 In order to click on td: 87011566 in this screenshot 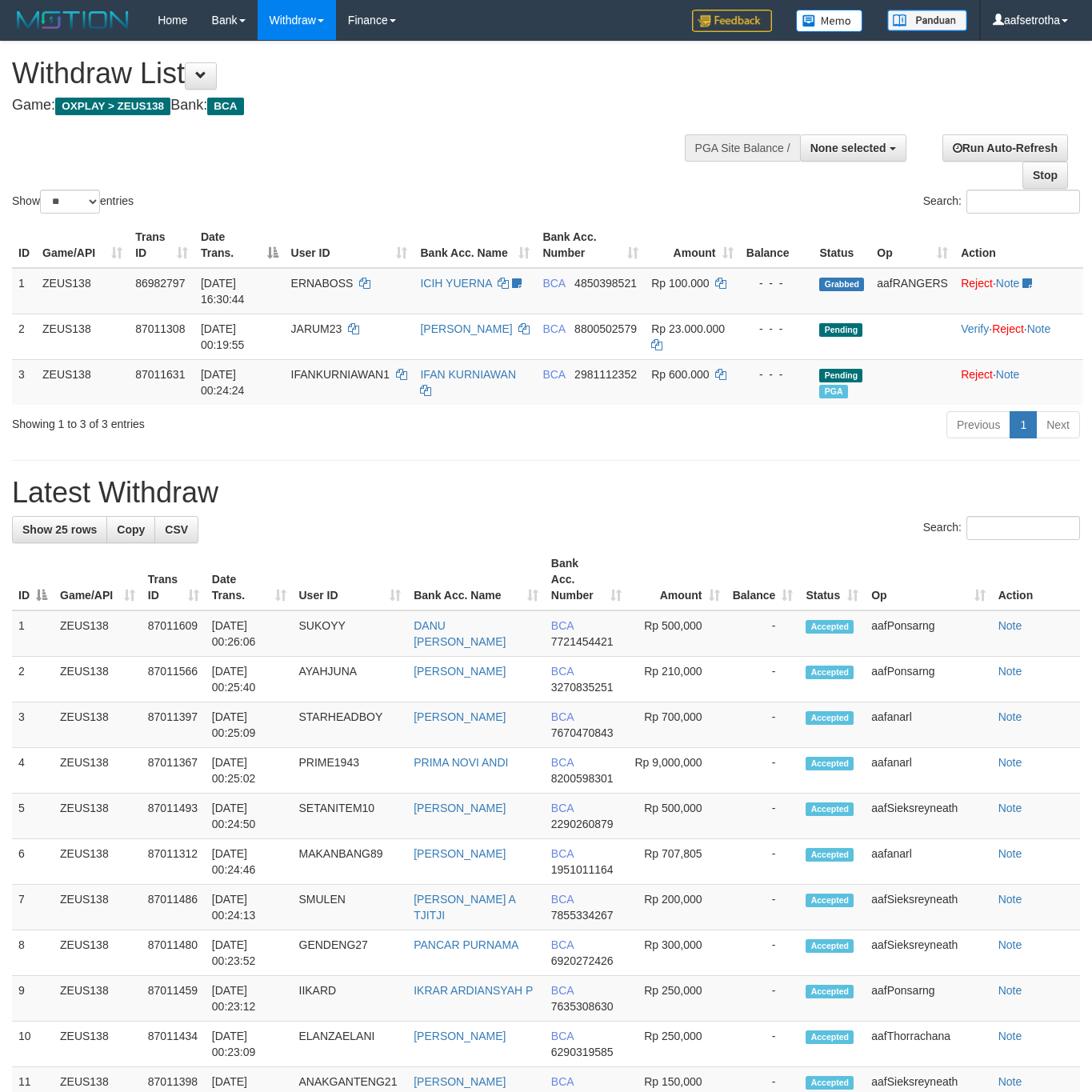, I will do `click(173, 680)`.